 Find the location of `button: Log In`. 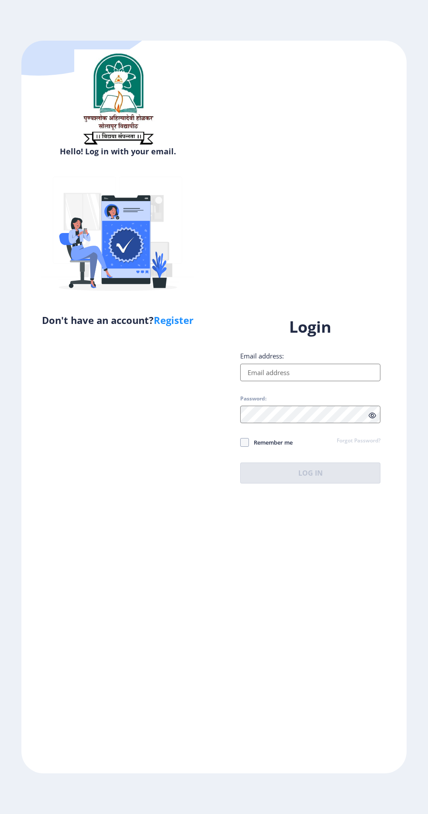

button: Log In is located at coordinates (310, 473).